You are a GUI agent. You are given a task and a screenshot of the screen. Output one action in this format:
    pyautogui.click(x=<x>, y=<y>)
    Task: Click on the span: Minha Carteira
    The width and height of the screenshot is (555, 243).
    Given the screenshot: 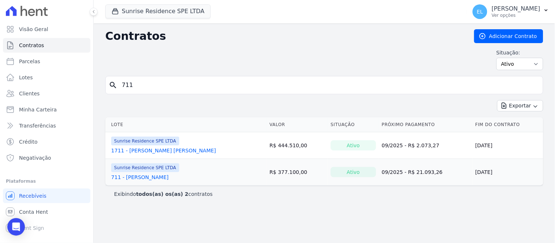 What is the action you would take?
    pyautogui.click(x=38, y=110)
    